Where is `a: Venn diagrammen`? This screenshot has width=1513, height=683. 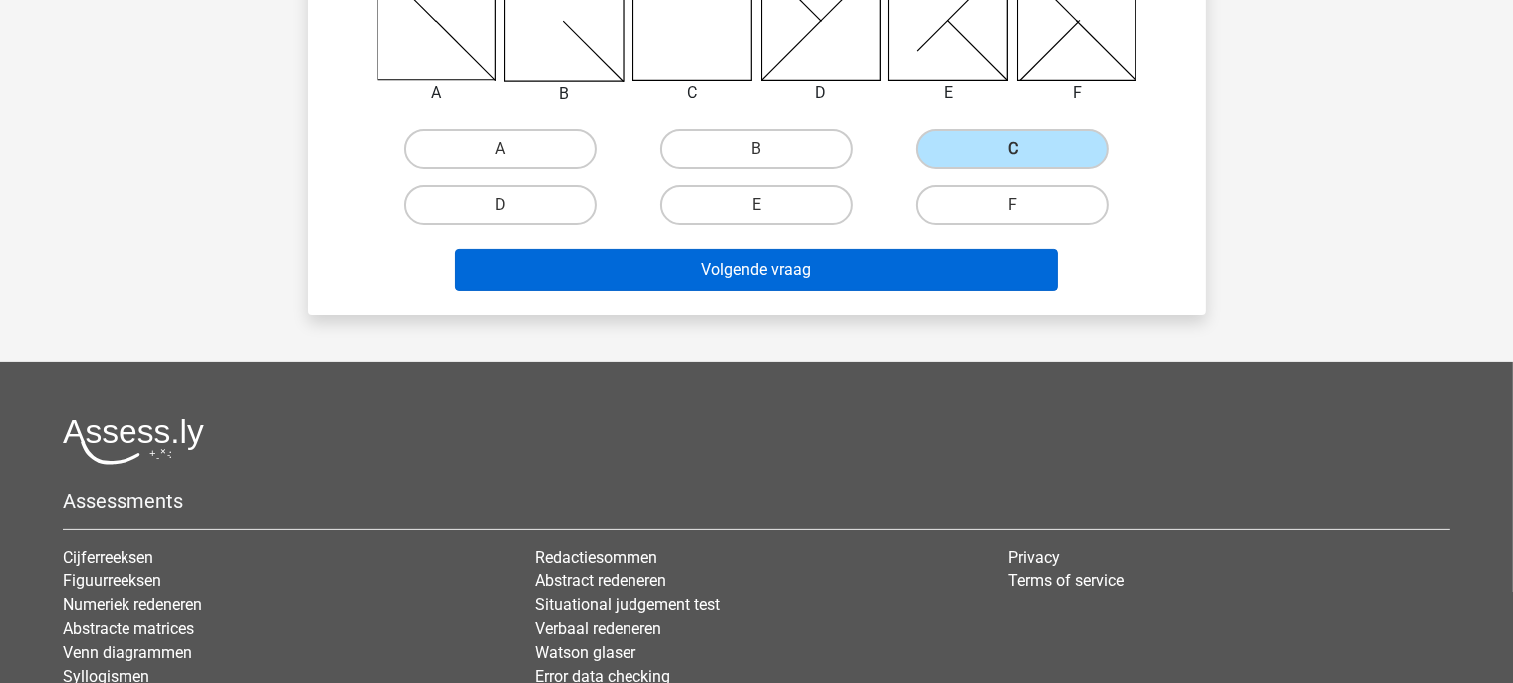 a: Venn diagrammen is located at coordinates (127, 652).